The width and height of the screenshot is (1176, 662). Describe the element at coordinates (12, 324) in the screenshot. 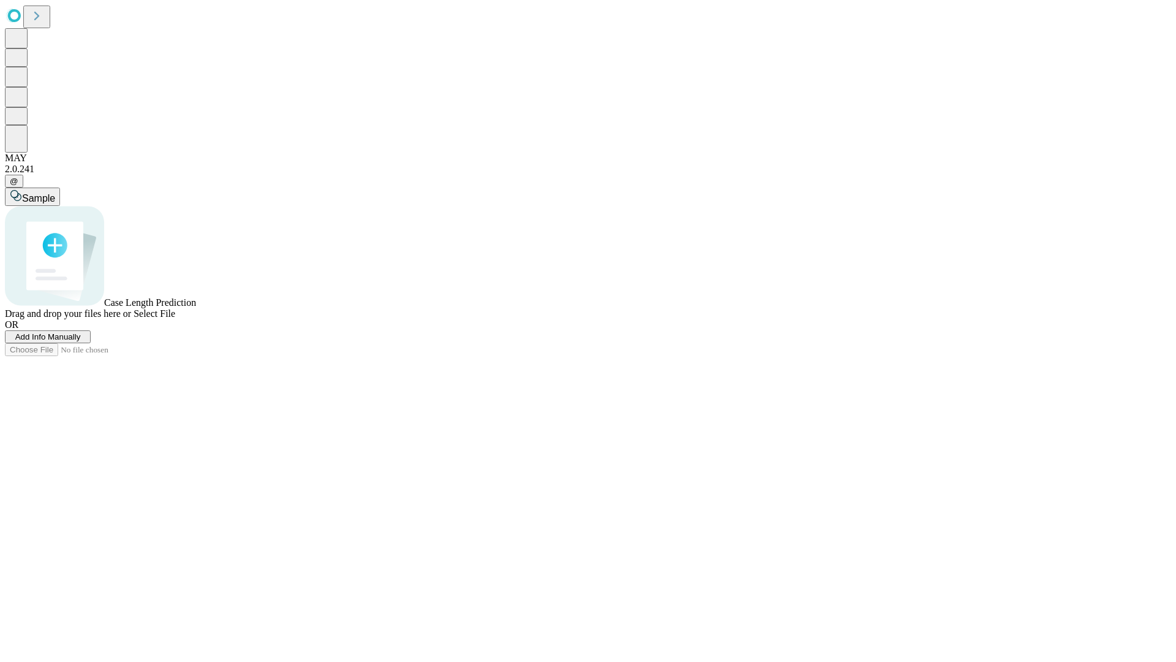

I see `span: OR` at that location.